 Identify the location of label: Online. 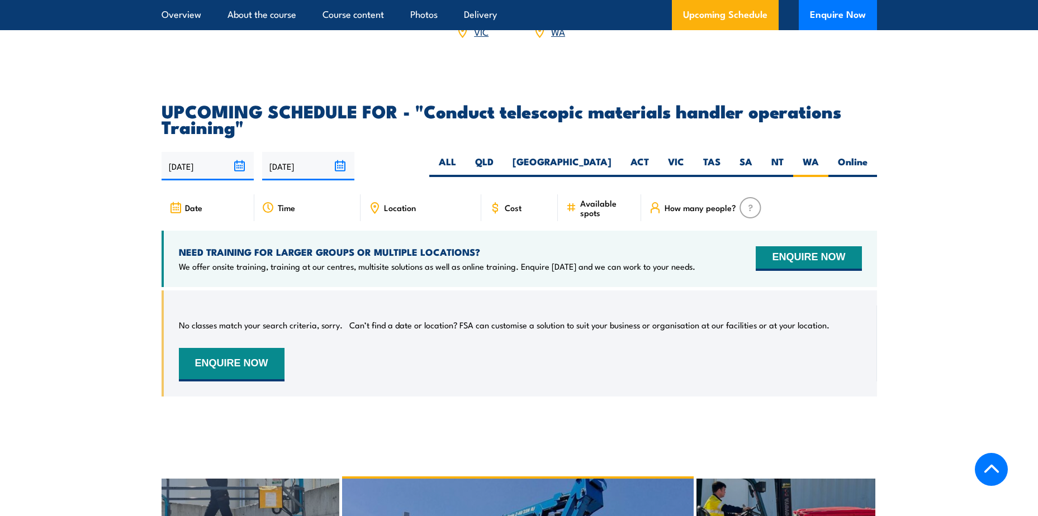
(852, 166).